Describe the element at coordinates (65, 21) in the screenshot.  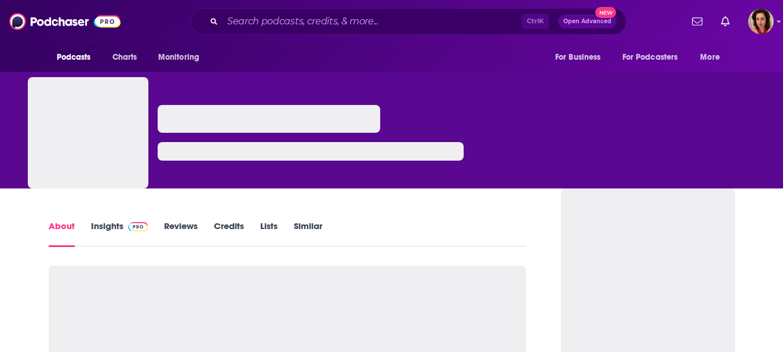
I see `a: Podchaser - Follow, Share and Rate Podcasts` at that location.